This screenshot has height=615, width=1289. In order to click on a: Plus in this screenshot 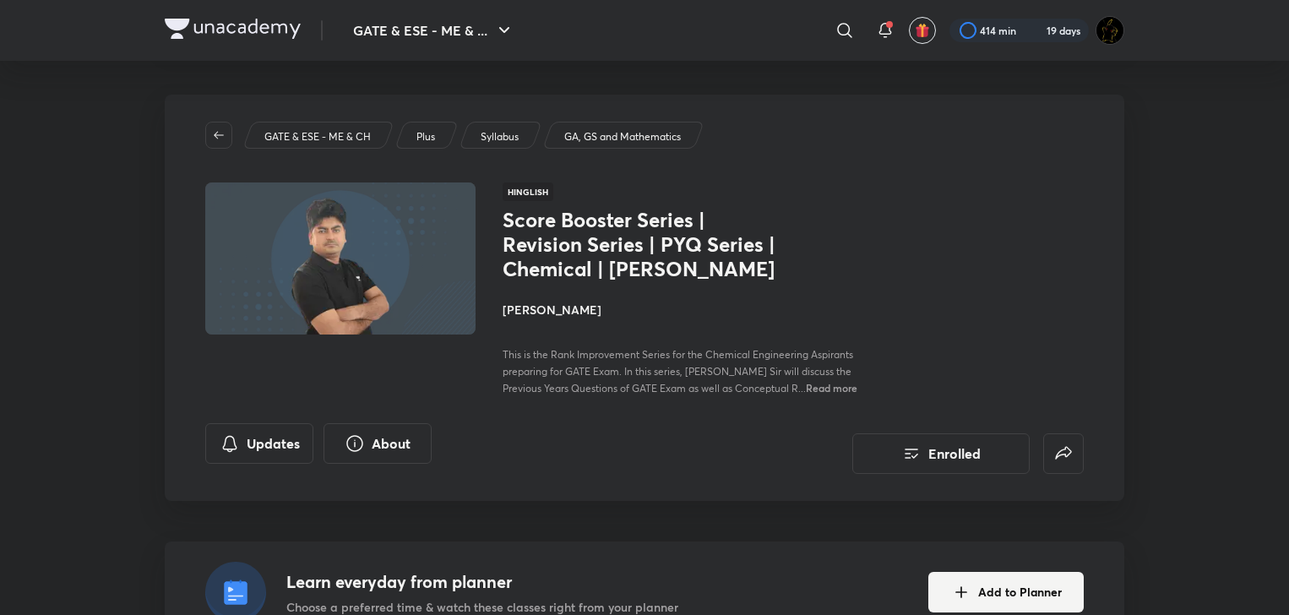, I will do `click(426, 137)`.